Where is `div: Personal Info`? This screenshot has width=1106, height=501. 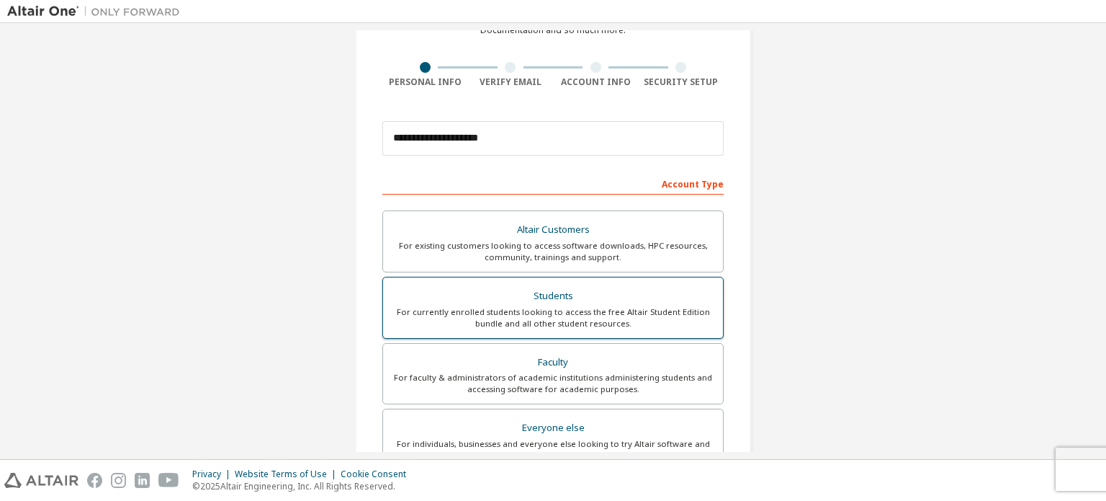
div: Personal Info is located at coordinates (425, 82).